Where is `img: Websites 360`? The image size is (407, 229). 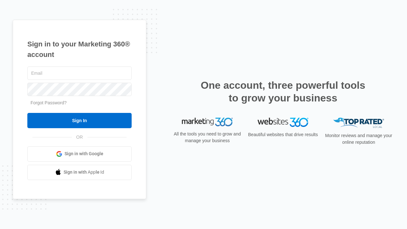 img: Websites 360 is located at coordinates (283, 122).